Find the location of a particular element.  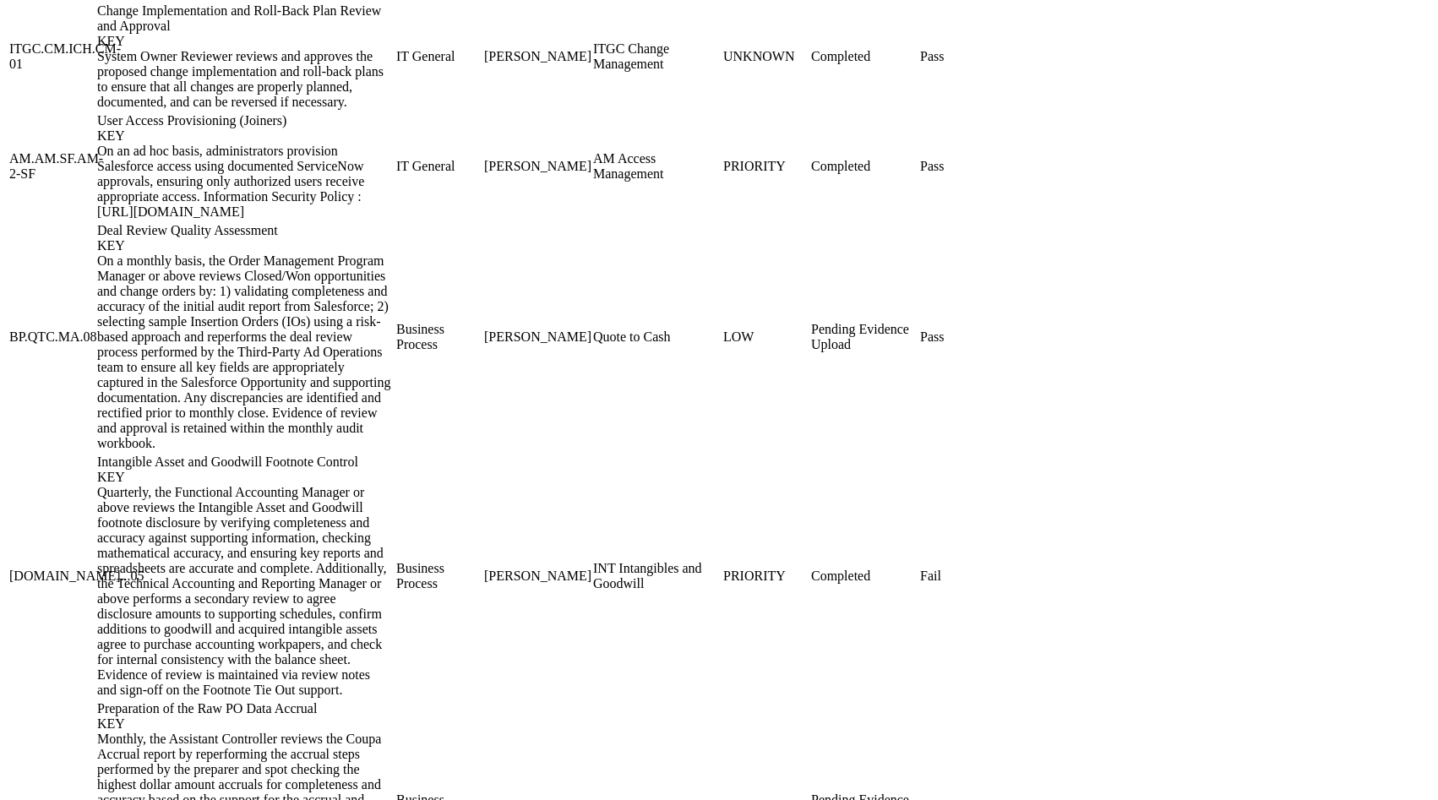

div: ITGC.CM.ICH.CM-01 is located at coordinates (52, 57).